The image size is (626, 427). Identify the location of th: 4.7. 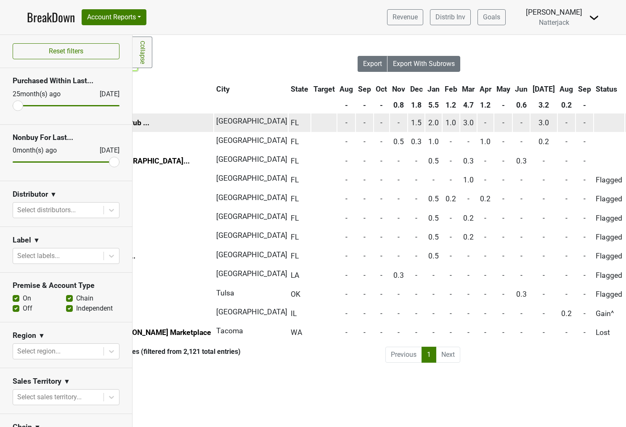
(469, 105).